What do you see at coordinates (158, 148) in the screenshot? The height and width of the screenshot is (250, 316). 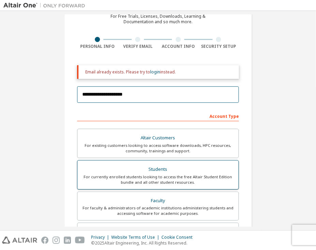 I see `div: For existing customers looking to access software downloads, HPC resources, community, trainings ...` at bounding box center [158, 148].